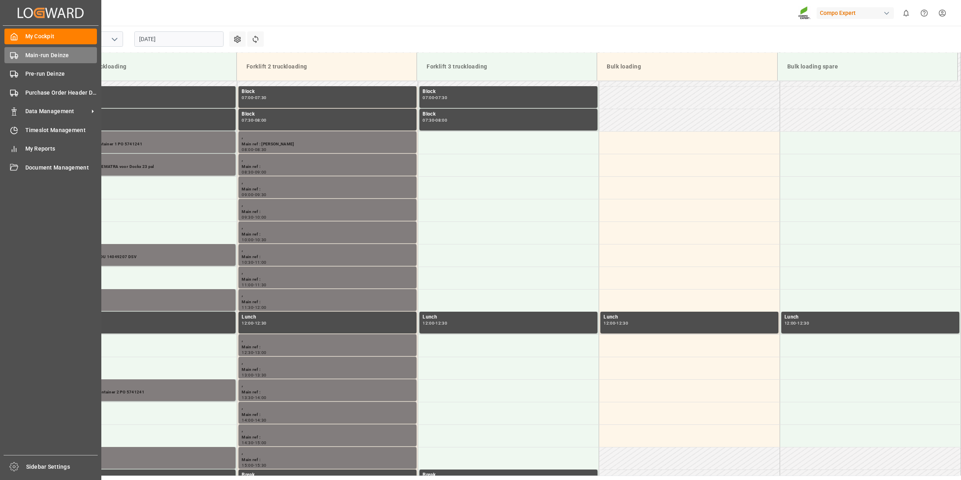  What do you see at coordinates (924, 13) in the screenshot?
I see `button: Help Center` at bounding box center [924, 13].